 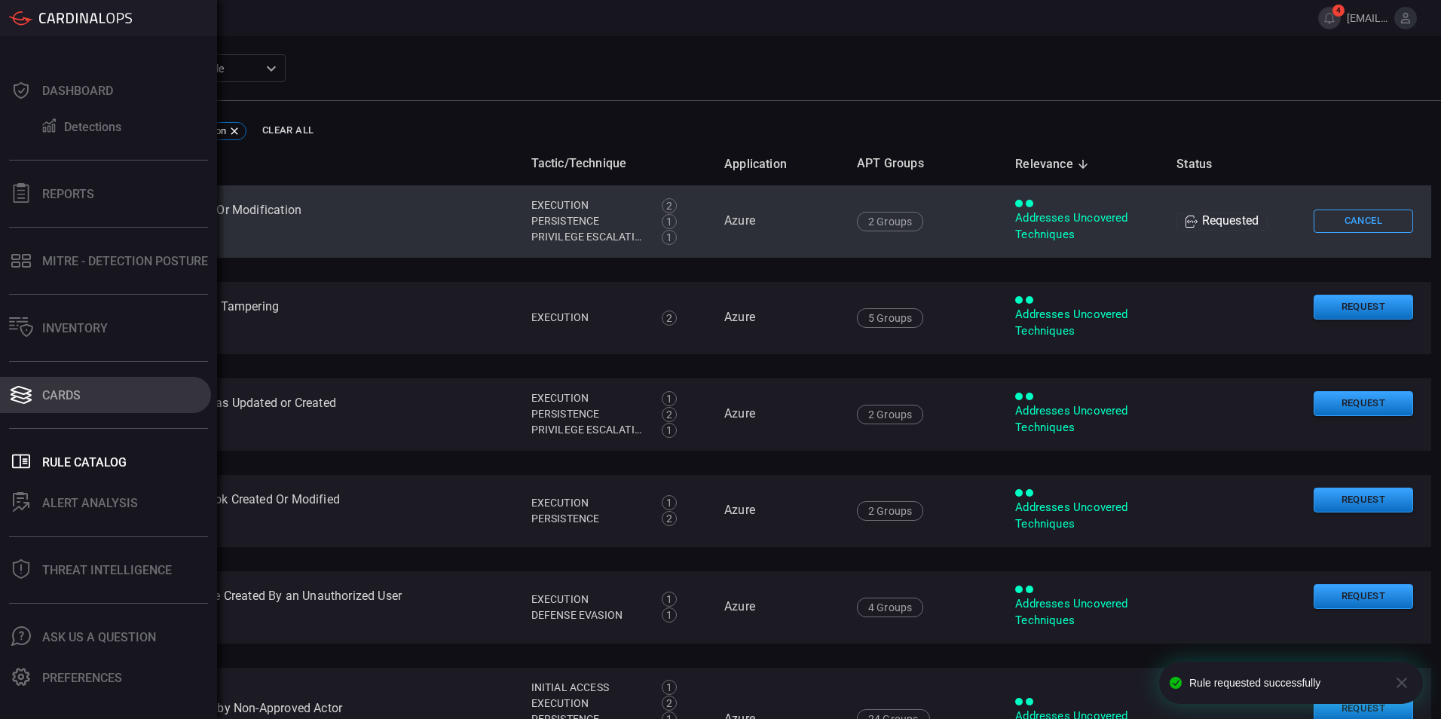 I want to click on td: Azure - Automation Rule was Updated or Created, so click(x=289, y=415).